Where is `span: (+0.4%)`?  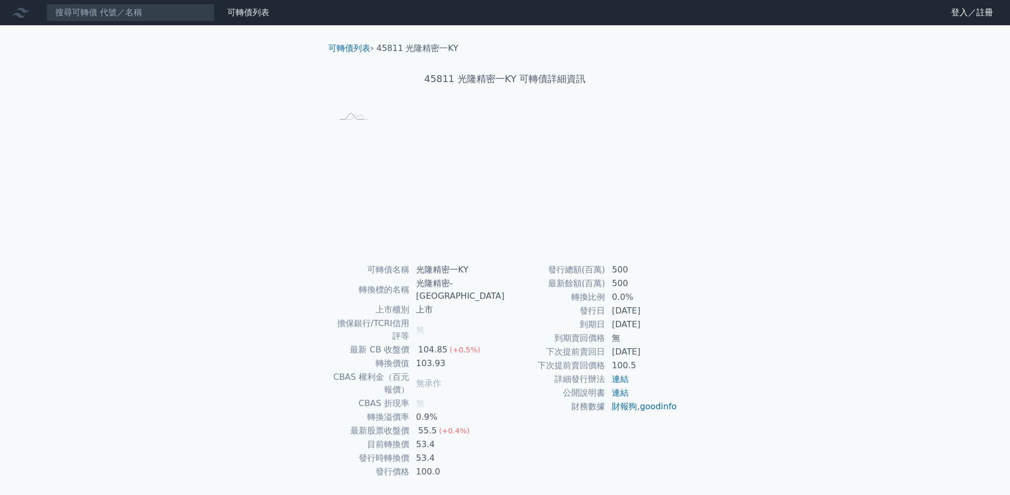
span: (+0.4%) is located at coordinates (454, 431).